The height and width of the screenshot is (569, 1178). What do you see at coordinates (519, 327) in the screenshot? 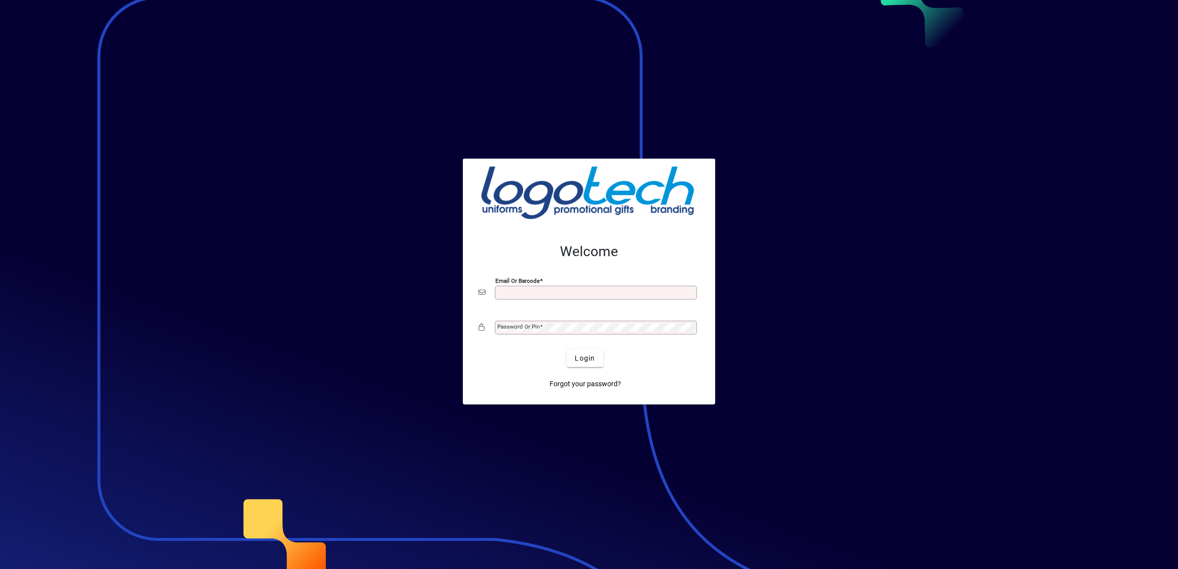
I see `mat-label: Password or Pin` at bounding box center [519, 327].